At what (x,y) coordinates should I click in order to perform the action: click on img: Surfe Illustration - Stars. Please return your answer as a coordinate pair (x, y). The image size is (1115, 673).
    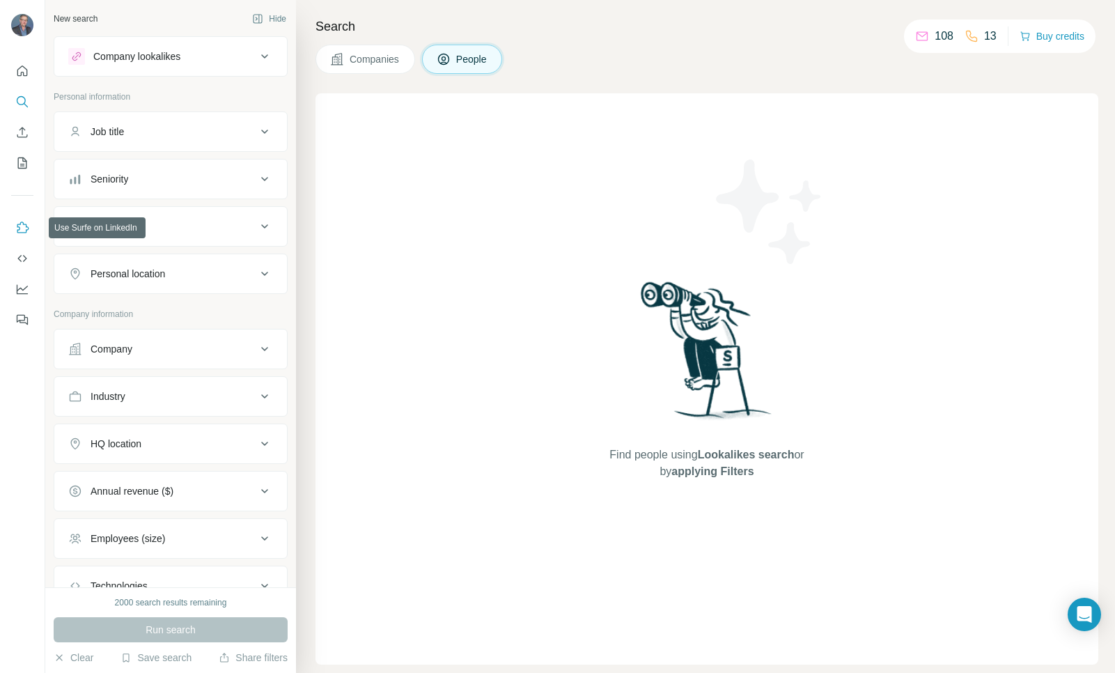
    Looking at the image, I should click on (769, 212).